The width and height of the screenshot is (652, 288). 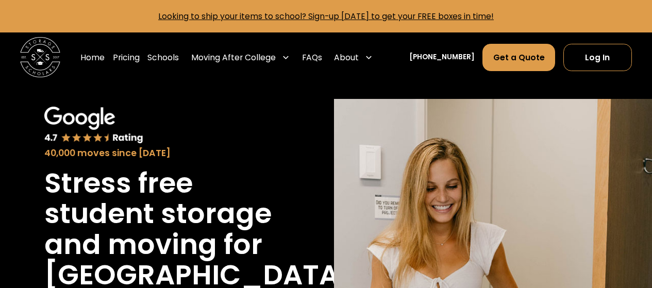 I want to click on img: Storage Scholars main logo, so click(x=40, y=57).